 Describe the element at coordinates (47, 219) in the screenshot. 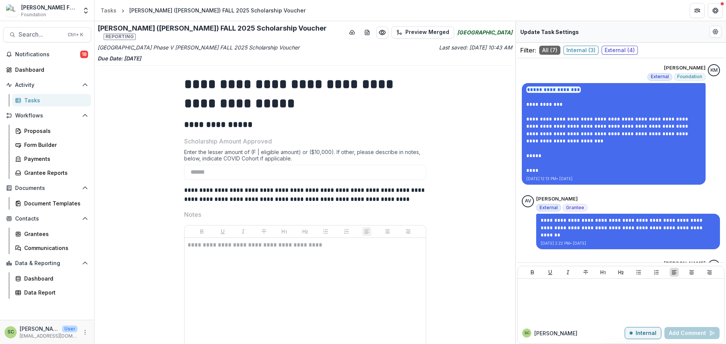

I see `span: Contacts` at that location.